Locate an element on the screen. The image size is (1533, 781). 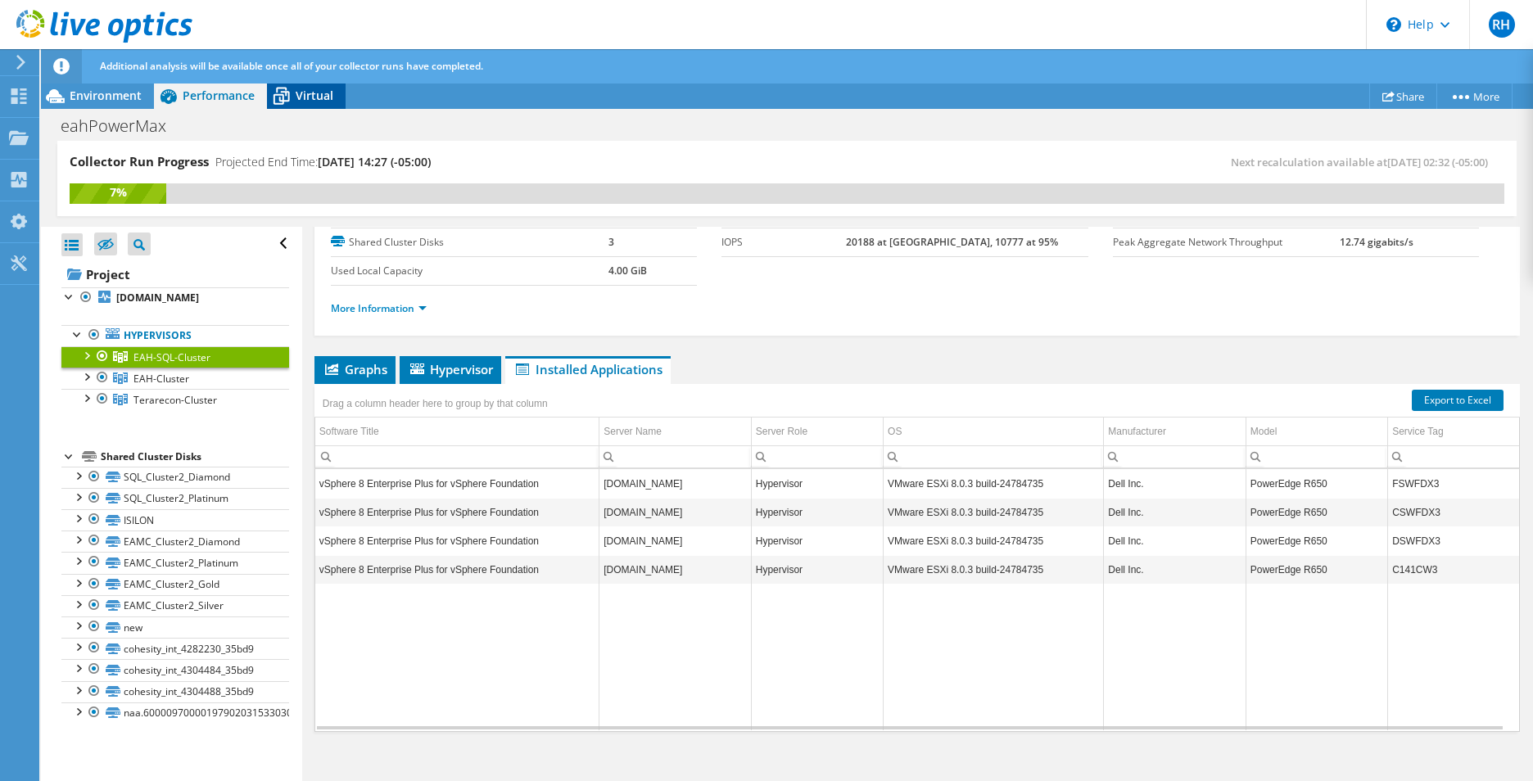
a: EAMC_Cluster2_Platinum is located at coordinates (175, 562).